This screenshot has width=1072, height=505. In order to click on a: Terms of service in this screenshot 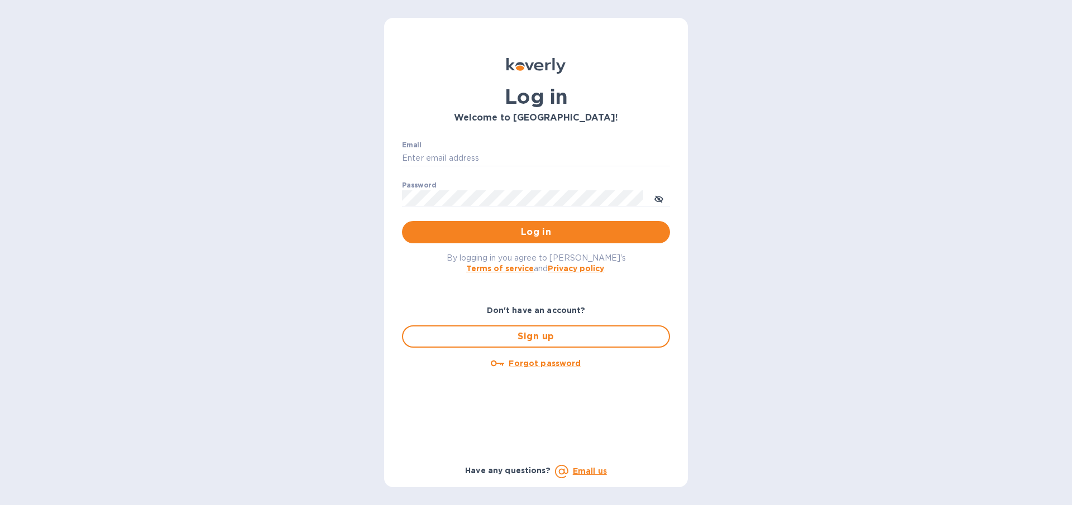, I will do `click(500, 268)`.